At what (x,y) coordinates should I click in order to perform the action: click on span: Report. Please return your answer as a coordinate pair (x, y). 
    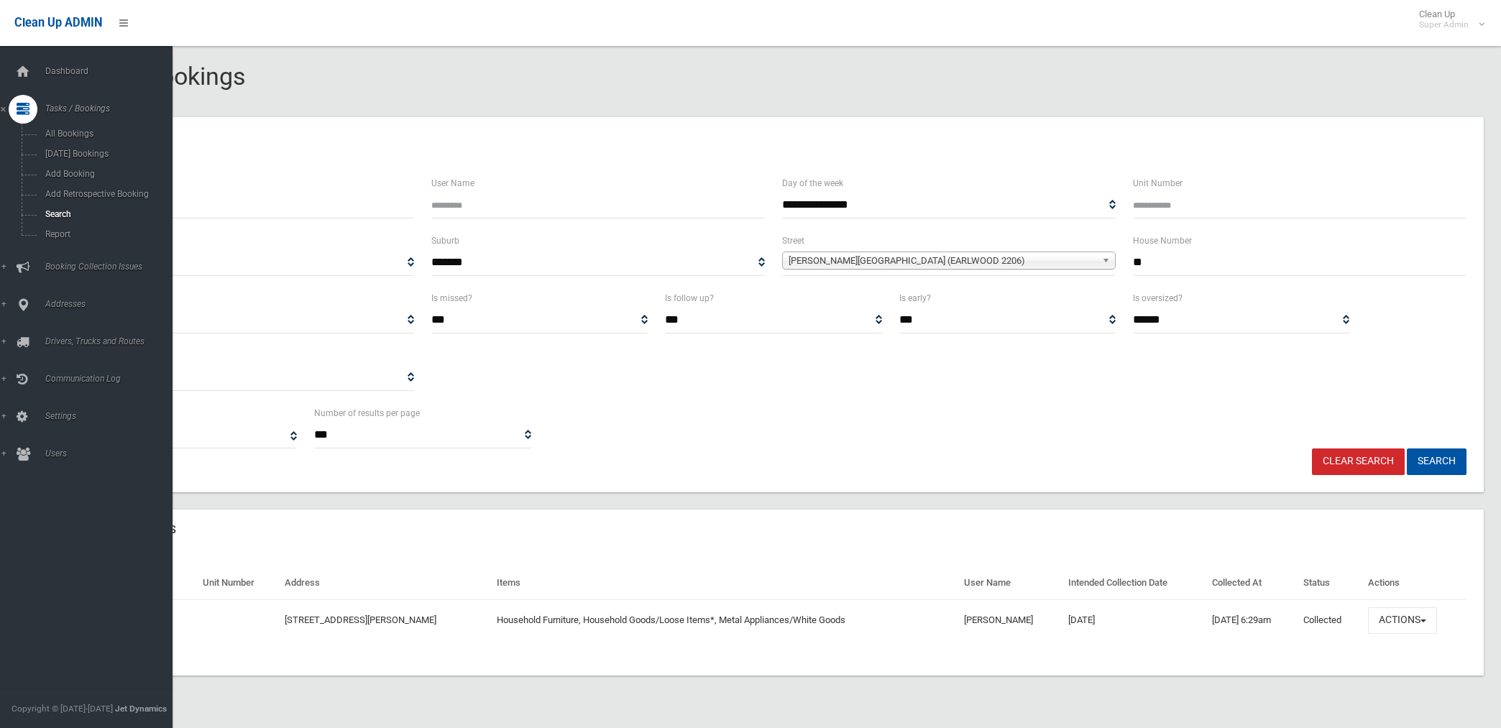
    Looking at the image, I should click on (106, 234).